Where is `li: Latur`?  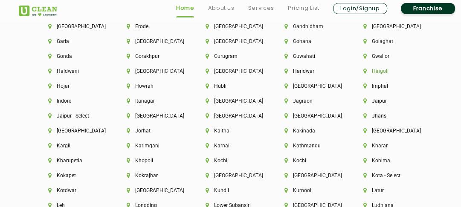
li: Latur is located at coordinates (388, 191).